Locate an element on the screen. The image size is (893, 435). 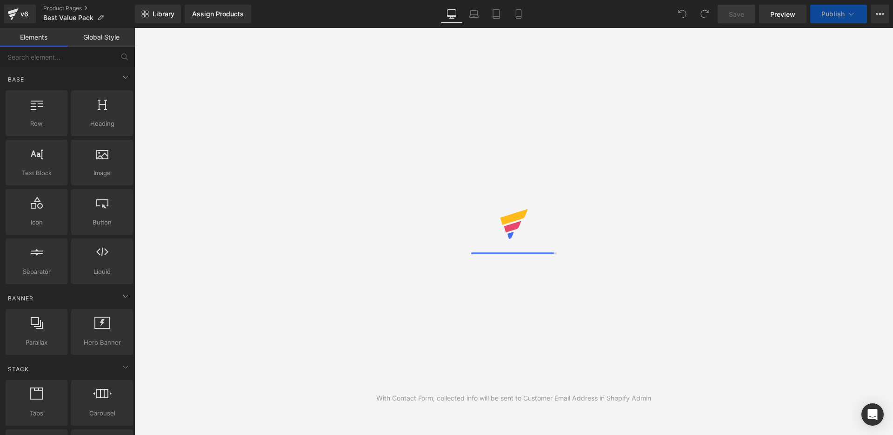
span: Carousel is located at coordinates (102, 413).